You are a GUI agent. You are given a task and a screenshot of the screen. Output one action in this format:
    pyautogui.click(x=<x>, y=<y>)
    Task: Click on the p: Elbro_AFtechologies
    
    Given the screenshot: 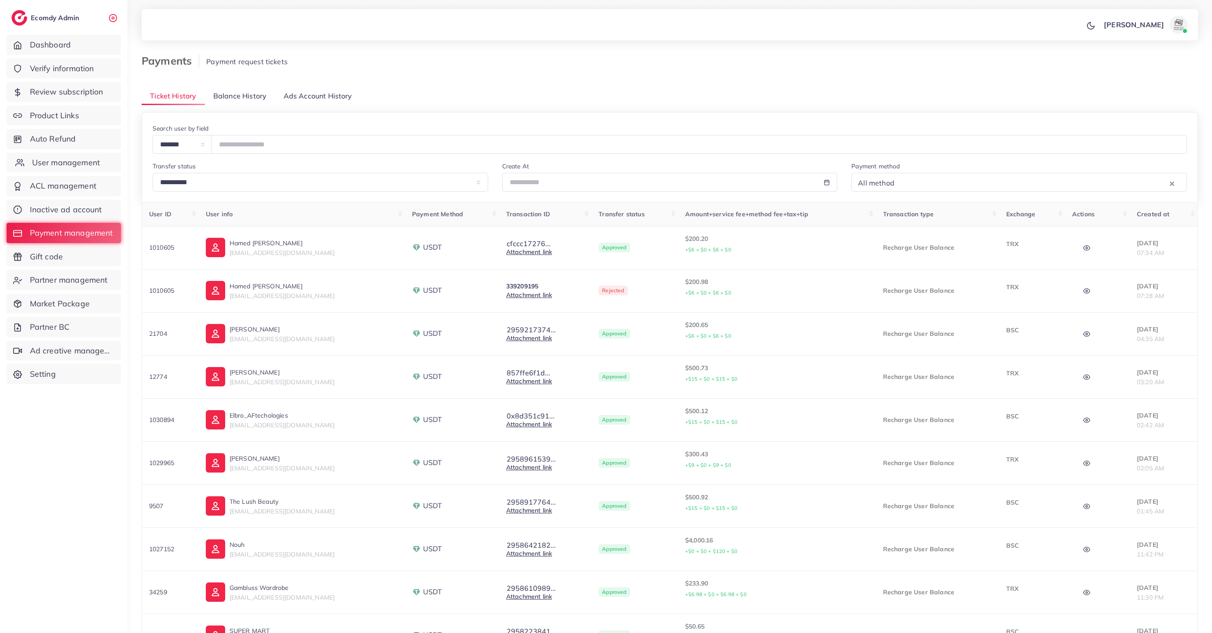 What is the action you would take?
    pyautogui.click(x=282, y=416)
    